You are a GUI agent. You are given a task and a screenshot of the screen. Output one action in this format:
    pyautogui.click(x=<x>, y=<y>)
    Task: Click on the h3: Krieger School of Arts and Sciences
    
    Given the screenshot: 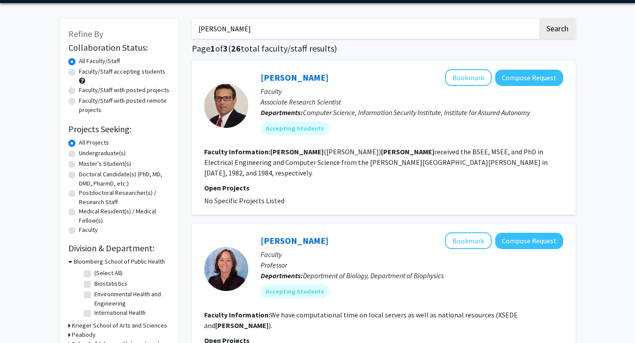 What is the action you would take?
    pyautogui.click(x=120, y=326)
    